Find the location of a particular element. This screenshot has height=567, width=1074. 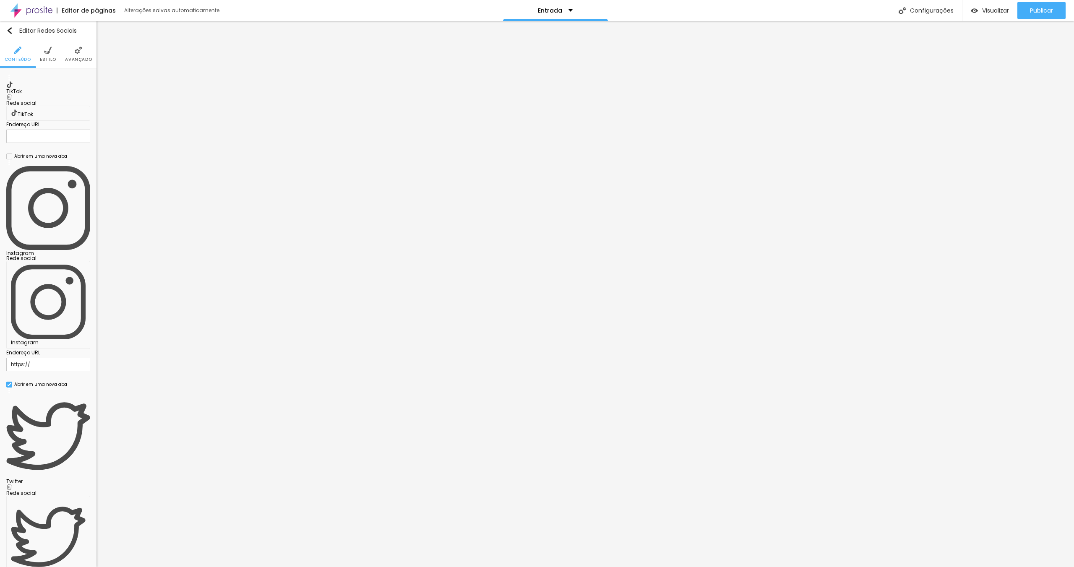

div: Alterações salvas automaticamente is located at coordinates (172, 10).